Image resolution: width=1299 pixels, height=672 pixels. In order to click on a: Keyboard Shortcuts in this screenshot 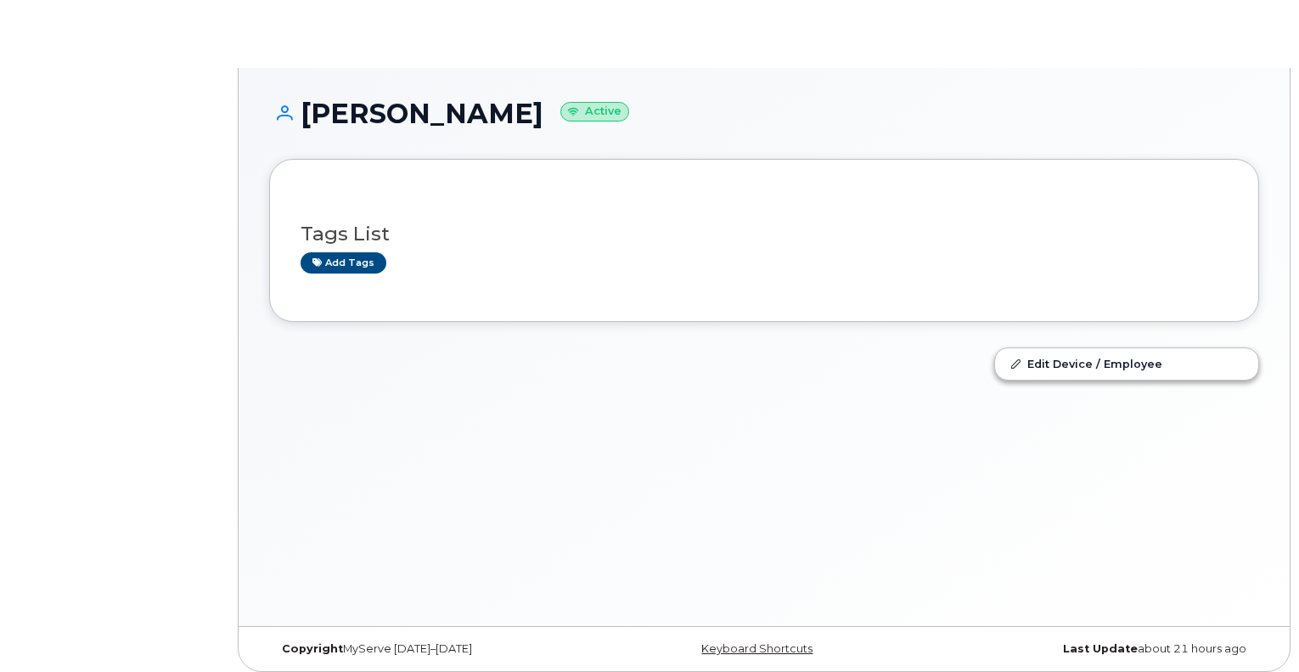, I will do `click(756, 648)`.